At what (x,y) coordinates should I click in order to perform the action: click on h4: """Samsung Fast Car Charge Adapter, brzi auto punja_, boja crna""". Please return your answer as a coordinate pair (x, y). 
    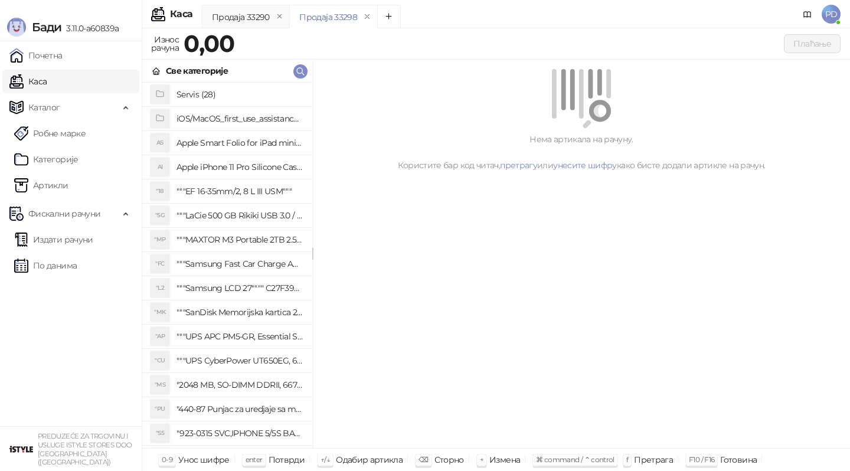
    Looking at the image, I should click on (240, 264).